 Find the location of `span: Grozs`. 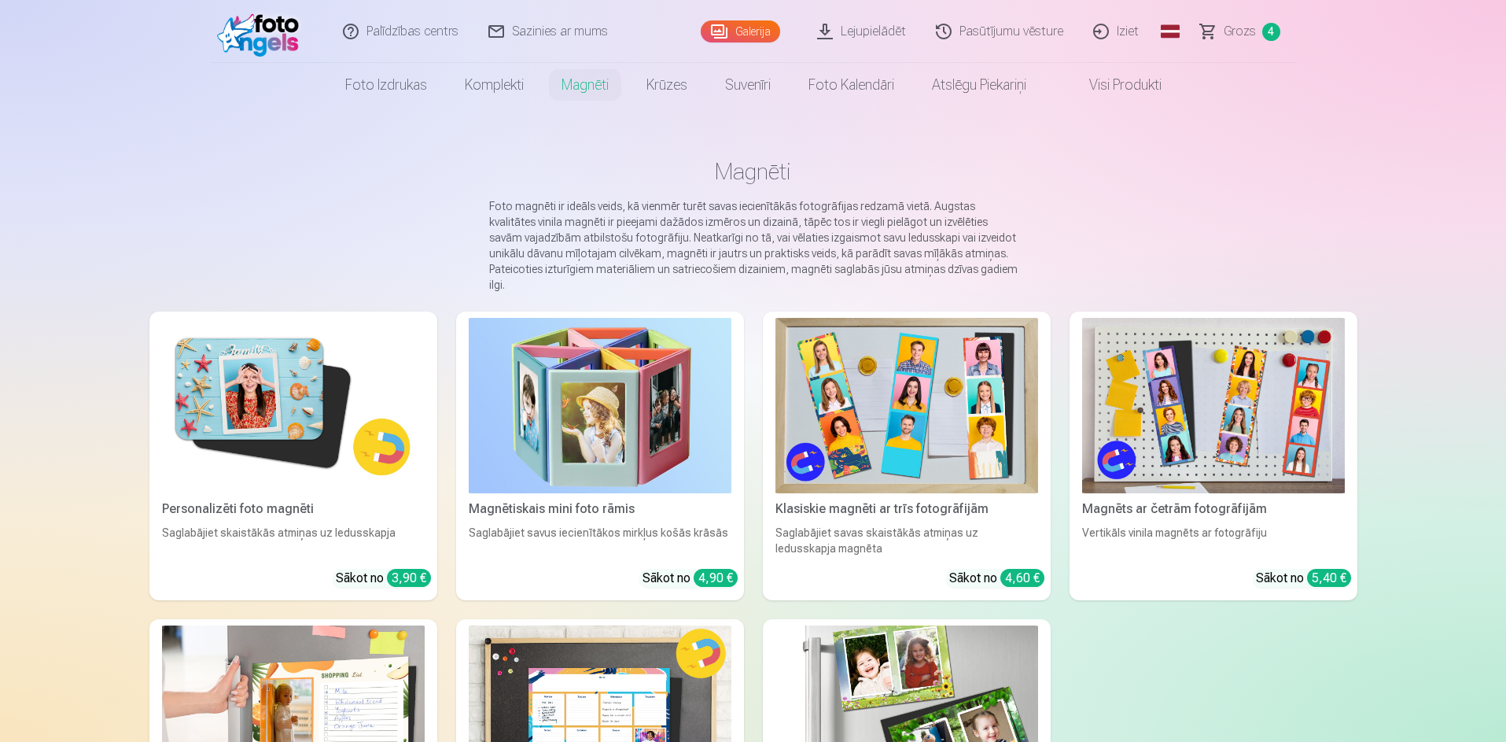

span: Grozs is located at coordinates (1240, 31).